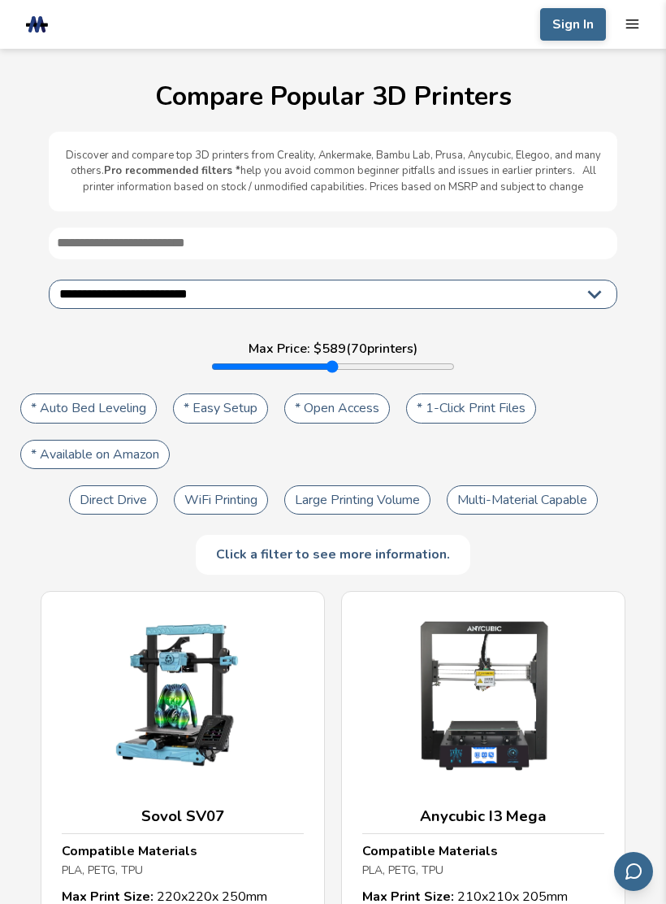 Image resolution: width=666 pixels, height=904 pixels. What do you see at coordinates (573, 24) in the screenshot?
I see `button: Sign In` at bounding box center [573, 24].